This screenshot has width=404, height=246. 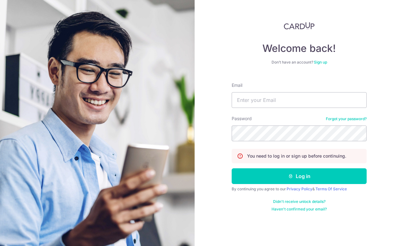 I want to click on a: Forgot your password?, so click(x=346, y=119).